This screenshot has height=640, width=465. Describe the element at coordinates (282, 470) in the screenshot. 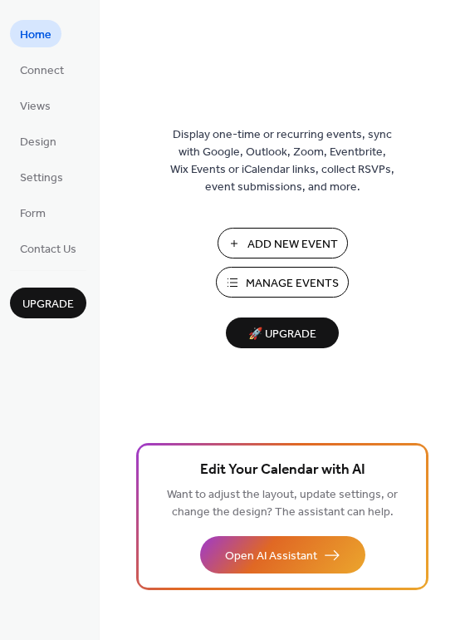

I see `span: Edit Your Calendar with AI` at that location.